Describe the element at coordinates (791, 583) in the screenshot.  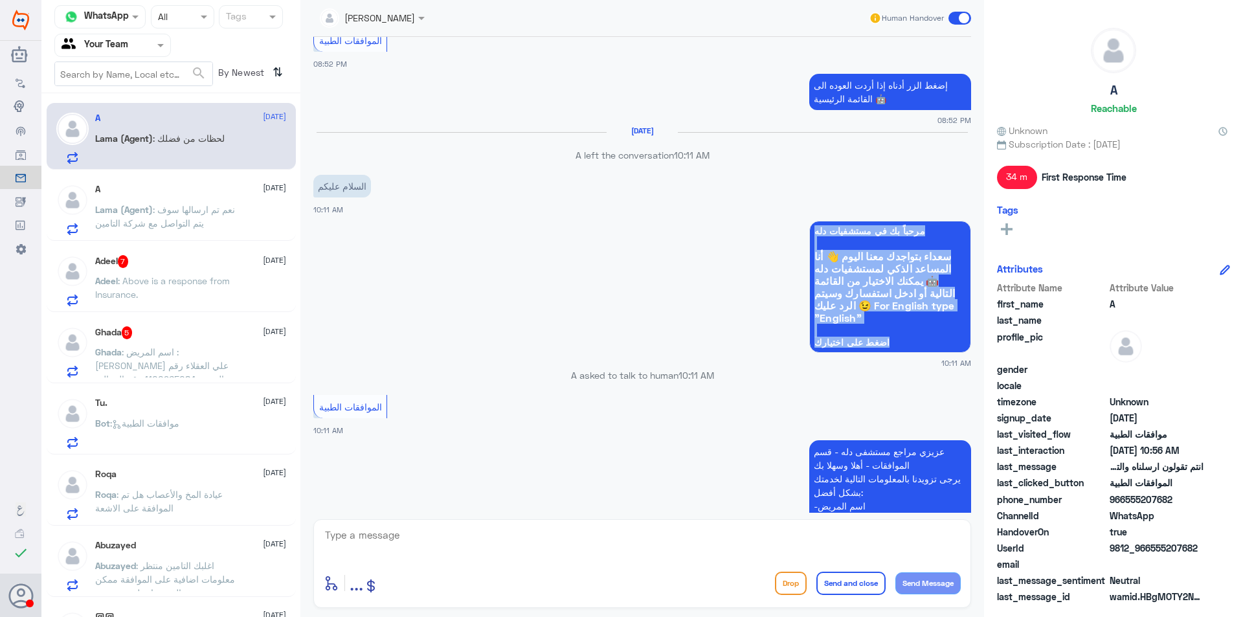
I see `button: Drop` at that location.